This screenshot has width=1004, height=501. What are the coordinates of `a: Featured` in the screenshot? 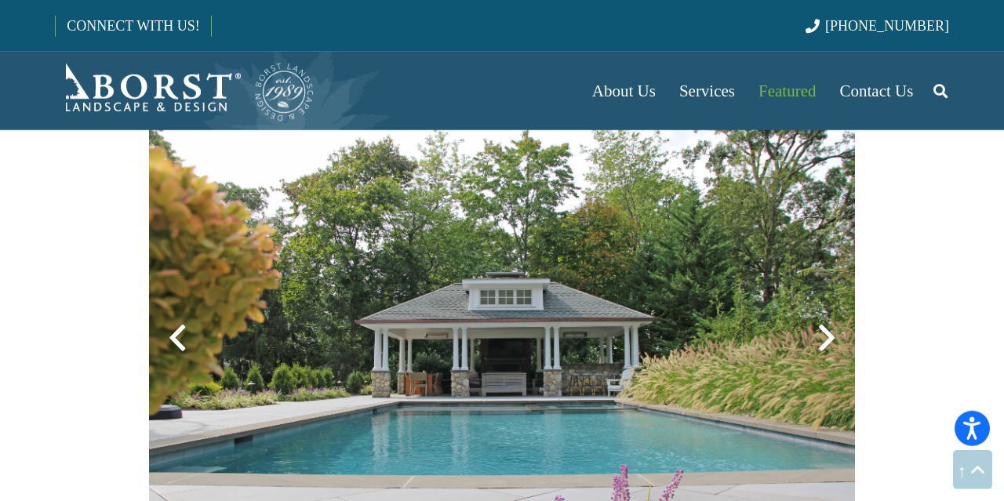 It's located at (786, 91).